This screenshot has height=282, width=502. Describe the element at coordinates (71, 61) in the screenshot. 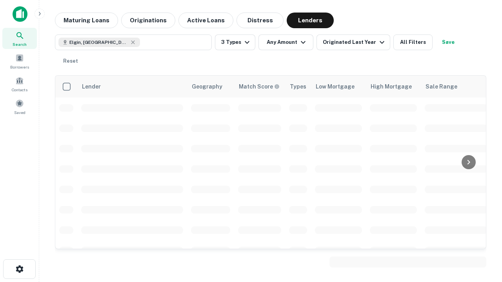

I see `button: Reset` at that location.